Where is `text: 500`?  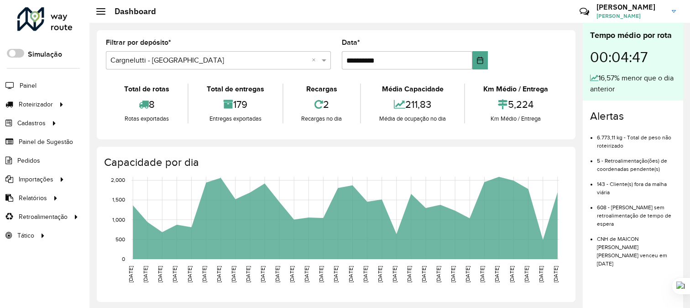 text: 500 is located at coordinates (120, 239).